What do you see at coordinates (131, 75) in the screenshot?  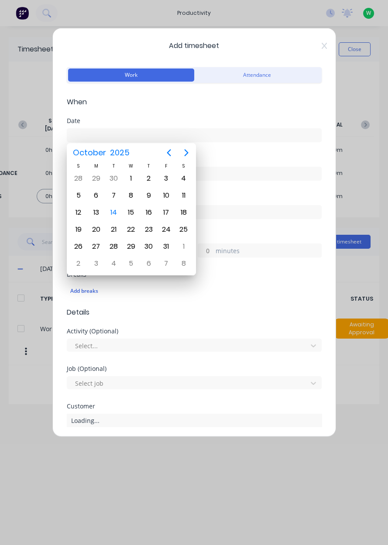 I see `button: Work` at bounding box center [131, 75].